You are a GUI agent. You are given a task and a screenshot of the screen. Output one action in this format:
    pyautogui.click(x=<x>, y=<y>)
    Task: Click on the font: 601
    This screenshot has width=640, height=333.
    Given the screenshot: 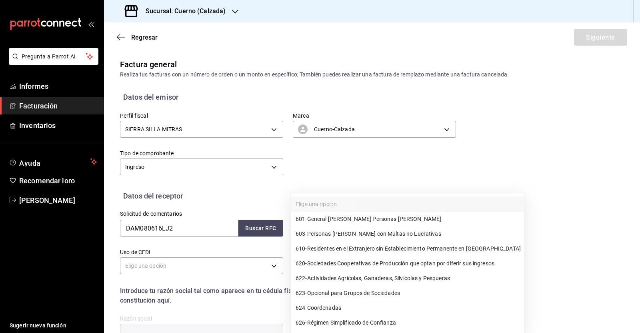 What is the action you would take?
    pyautogui.click(x=300, y=219)
    